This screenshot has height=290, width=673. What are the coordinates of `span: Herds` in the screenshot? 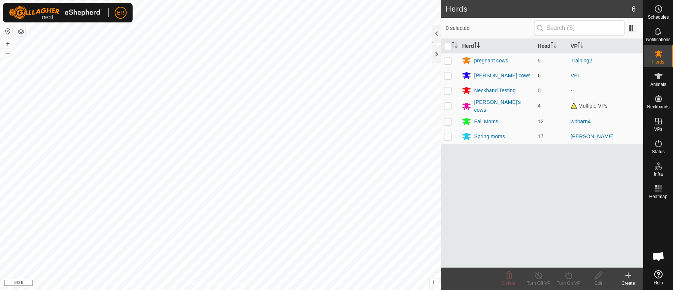 It's located at (658, 62).